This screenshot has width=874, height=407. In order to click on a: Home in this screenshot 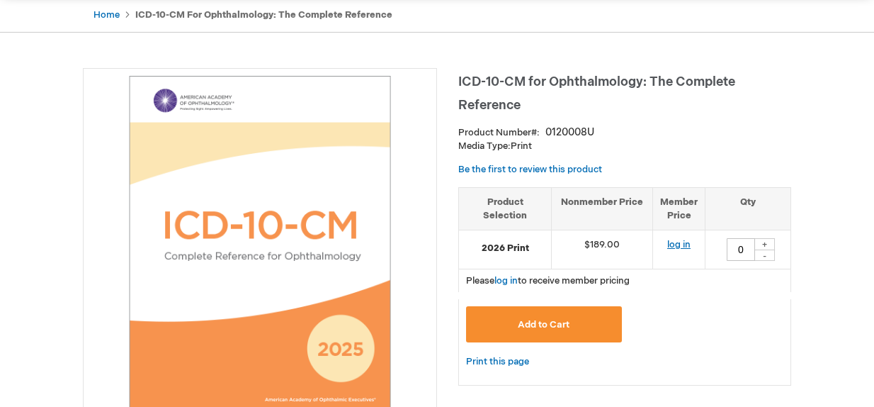, I will do `click(106, 15)`.